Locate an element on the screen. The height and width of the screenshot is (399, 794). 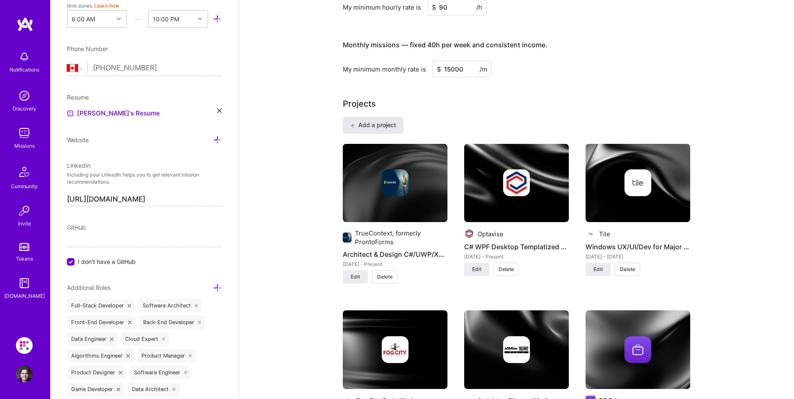
div: Front-End Developer is located at coordinates (101, 323).